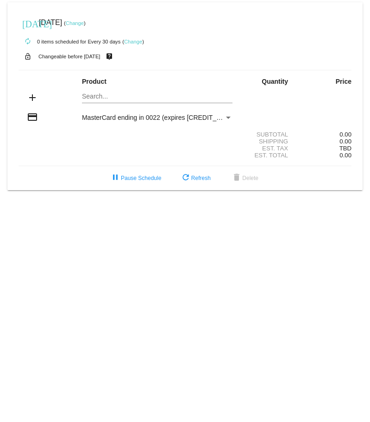 The height and width of the screenshot is (422, 370). Describe the element at coordinates (157, 118) in the screenshot. I see `mat-select: Payment Method` at that location.